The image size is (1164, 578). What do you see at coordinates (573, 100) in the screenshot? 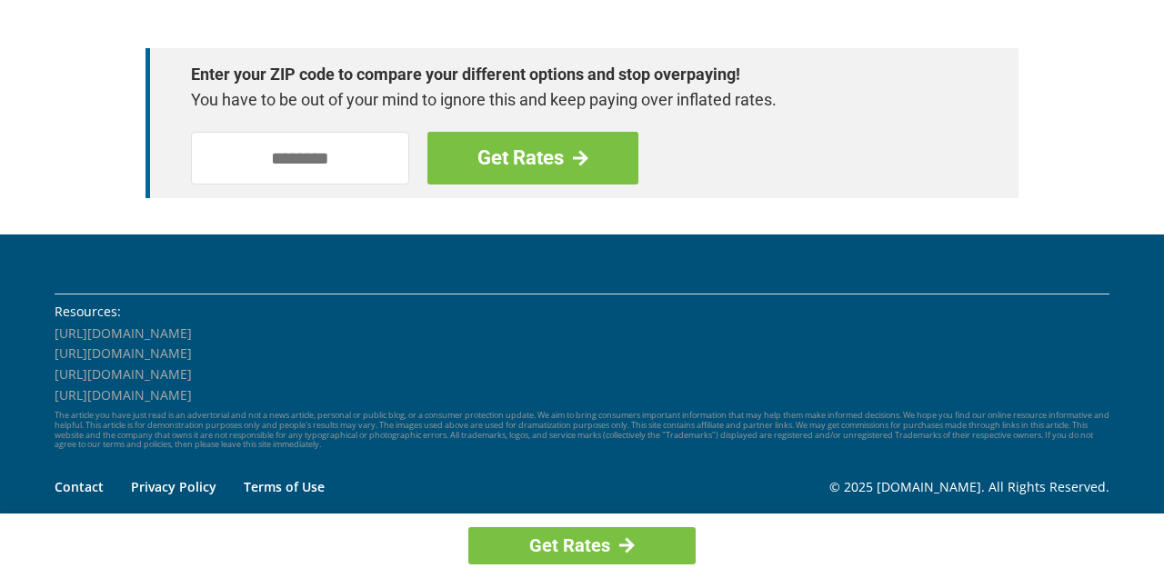
I see `p: You have to be out of your mind to ignore this and keep paying over inflated rates.` at bounding box center [573, 100].